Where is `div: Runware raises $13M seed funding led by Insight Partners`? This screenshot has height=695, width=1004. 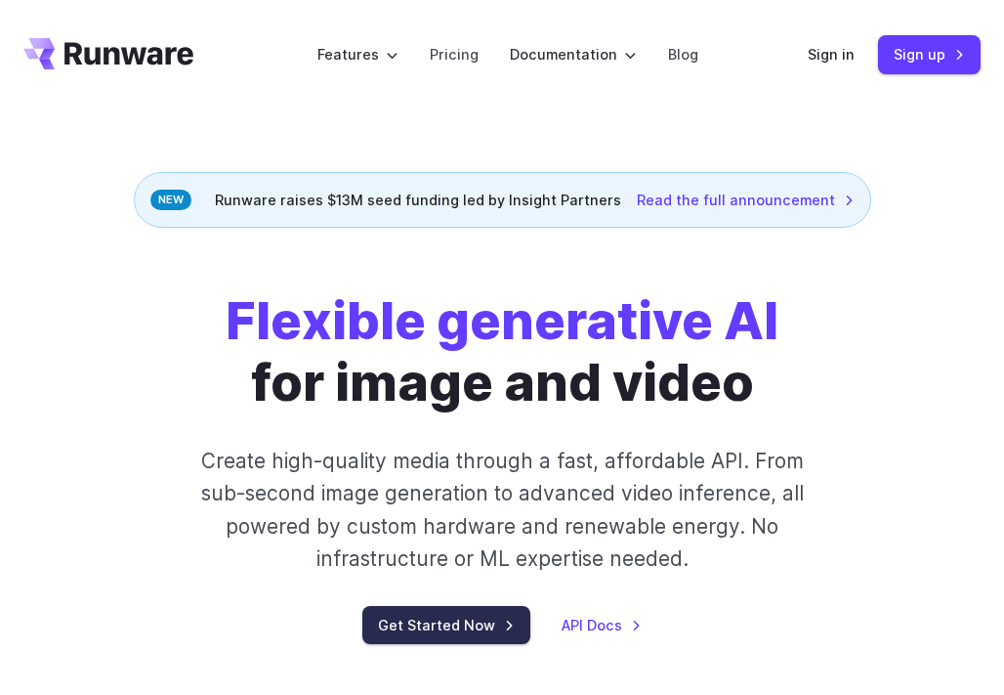
div: Runware raises $13M seed funding led by Insight Partners is located at coordinates (502, 199).